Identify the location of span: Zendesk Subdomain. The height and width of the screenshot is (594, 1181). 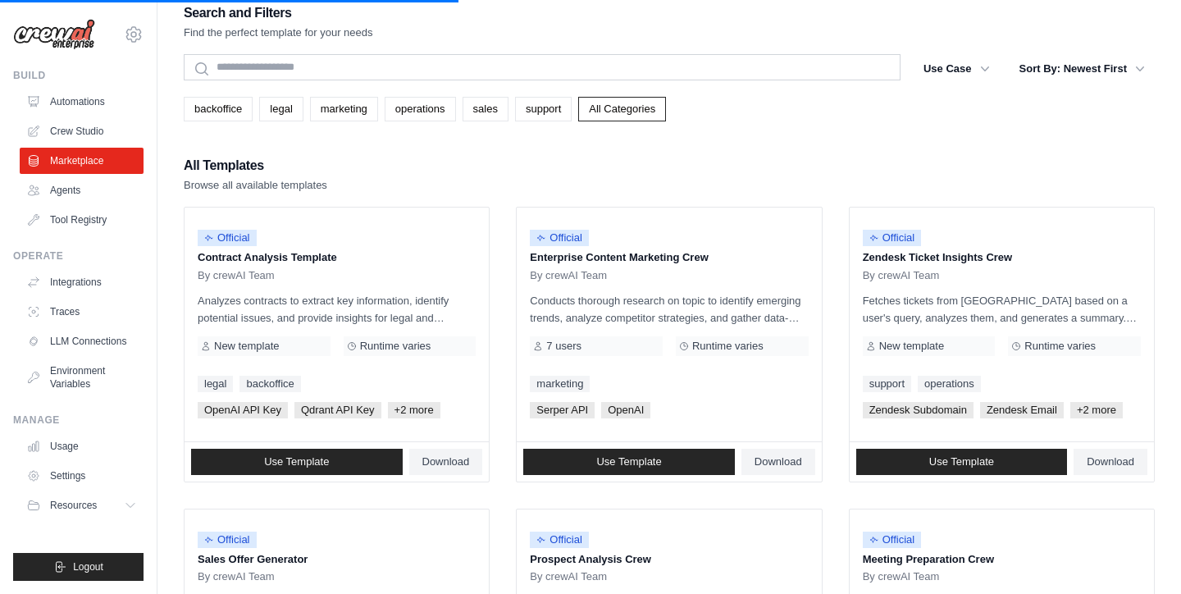
(917, 410).